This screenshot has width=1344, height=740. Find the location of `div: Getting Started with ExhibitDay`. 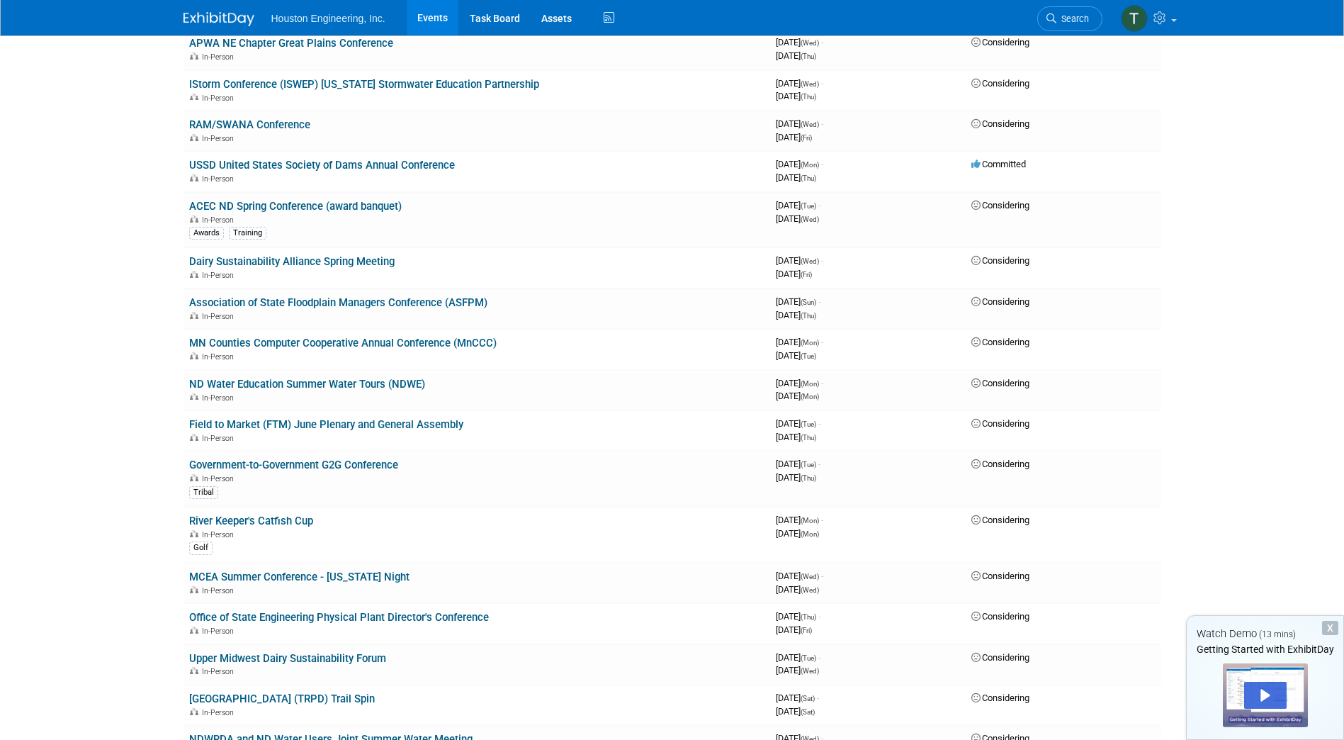

div: Getting Started with ExhibitDay is located at coordinates (1264, 649).